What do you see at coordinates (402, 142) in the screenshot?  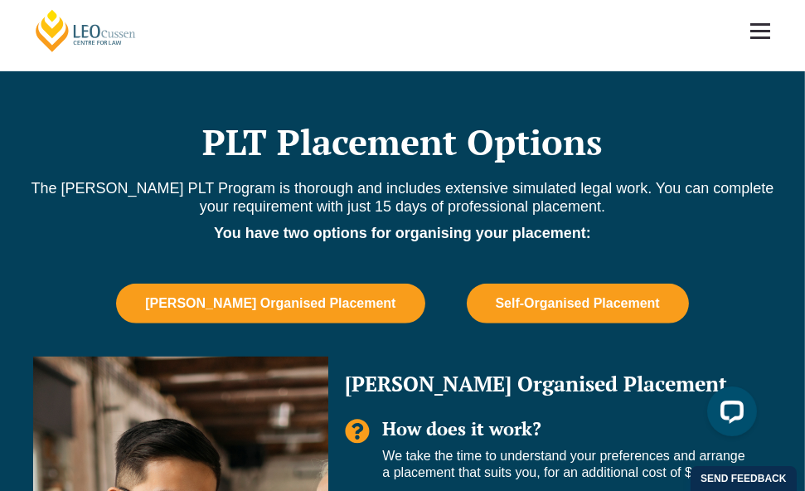 I see `h2: PLT Placement Options` at bounding box center [402, 142].